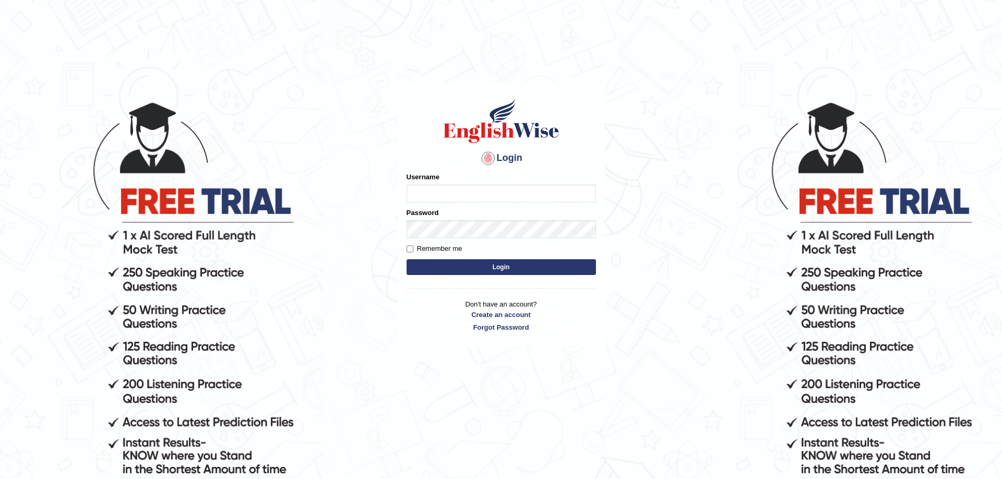 The width and height of the screenshot is (1002, 479). Describe the element at coordinates (501, 267) in the screenshot. I see `button: Login` at that location.